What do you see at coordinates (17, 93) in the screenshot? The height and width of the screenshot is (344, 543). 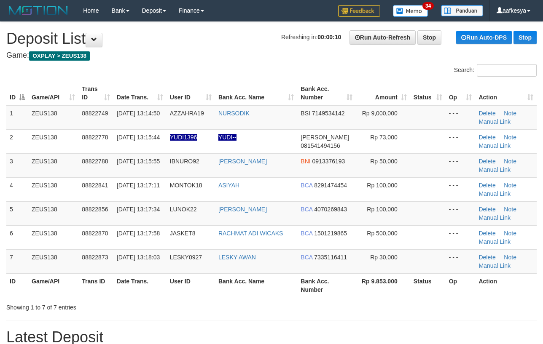 I see `th: ID: activate to sort column descending` at bounding box center [17, 93].